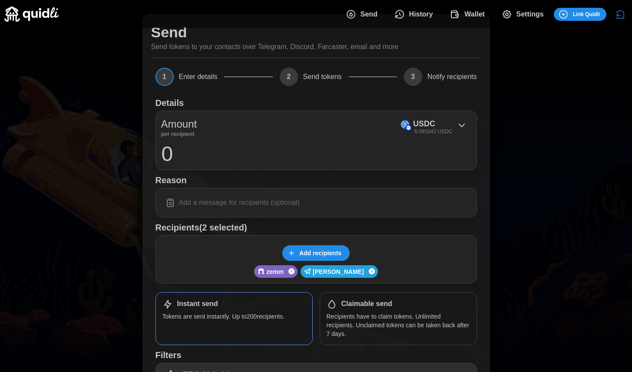 The width and height of the screenshot is (632, 372). Describe the element at coordinates (316, 355) in the screenshot. I see `h1: Filters` at that location.